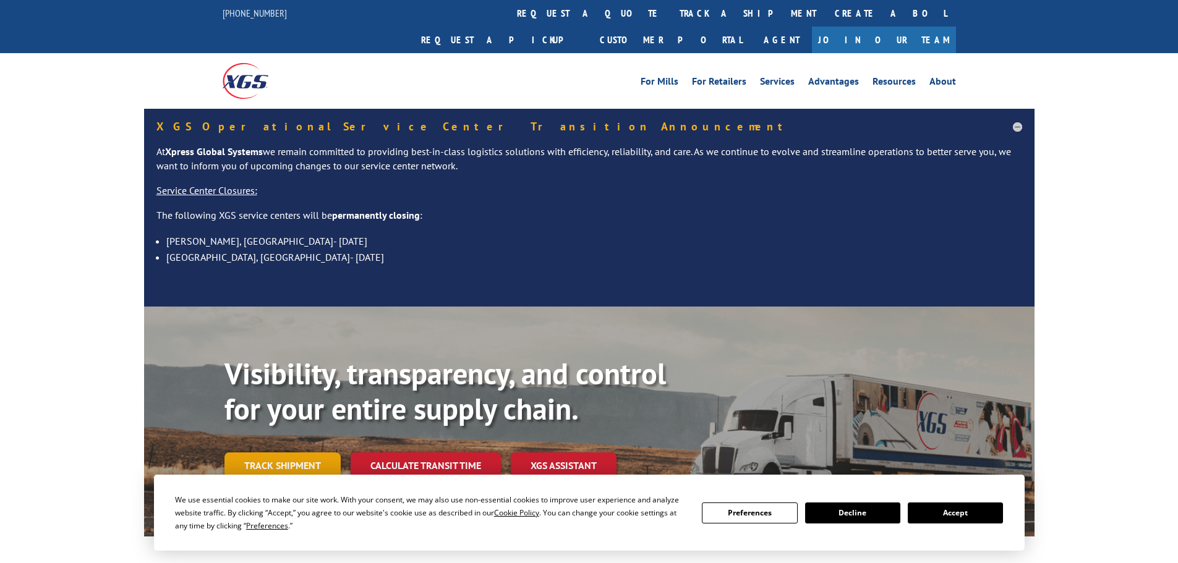 The image size is (1178, 563). I want to click on a: Advantages, so click(834, 83).